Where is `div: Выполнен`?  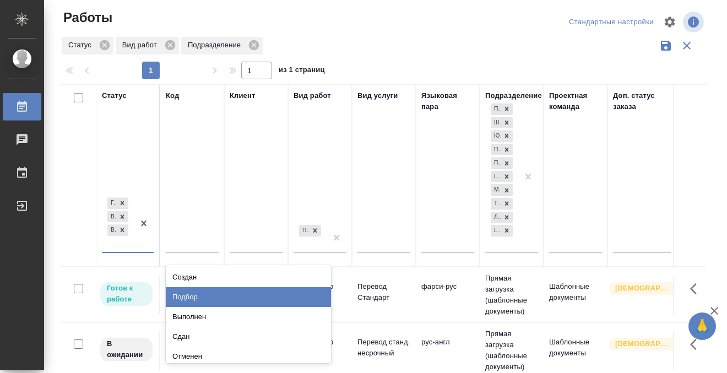
div: Выполнен is located at coordinates (248, 317).